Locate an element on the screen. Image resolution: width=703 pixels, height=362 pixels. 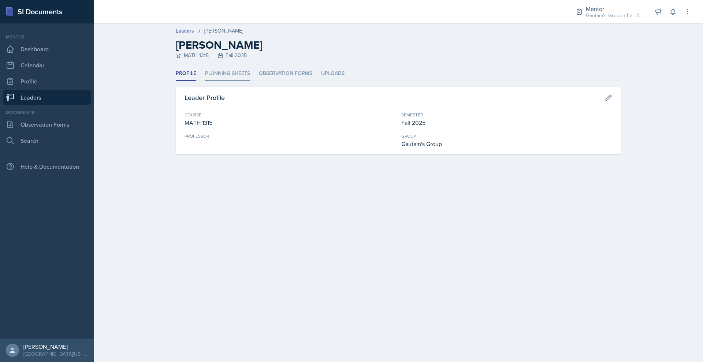
li: Observation Forms is located at coordinates (286, 74).